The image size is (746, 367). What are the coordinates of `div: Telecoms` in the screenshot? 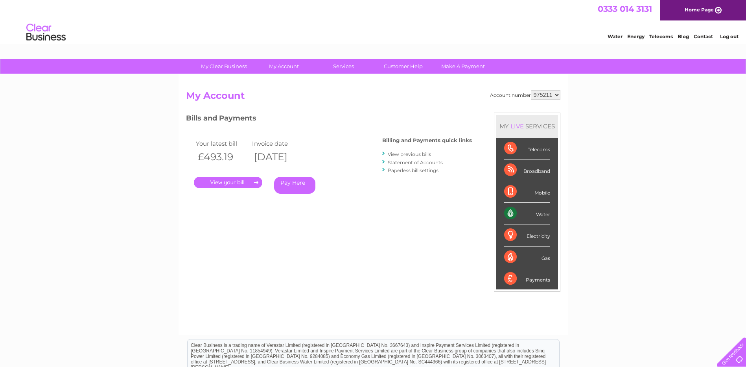 It's located at (527, 148).